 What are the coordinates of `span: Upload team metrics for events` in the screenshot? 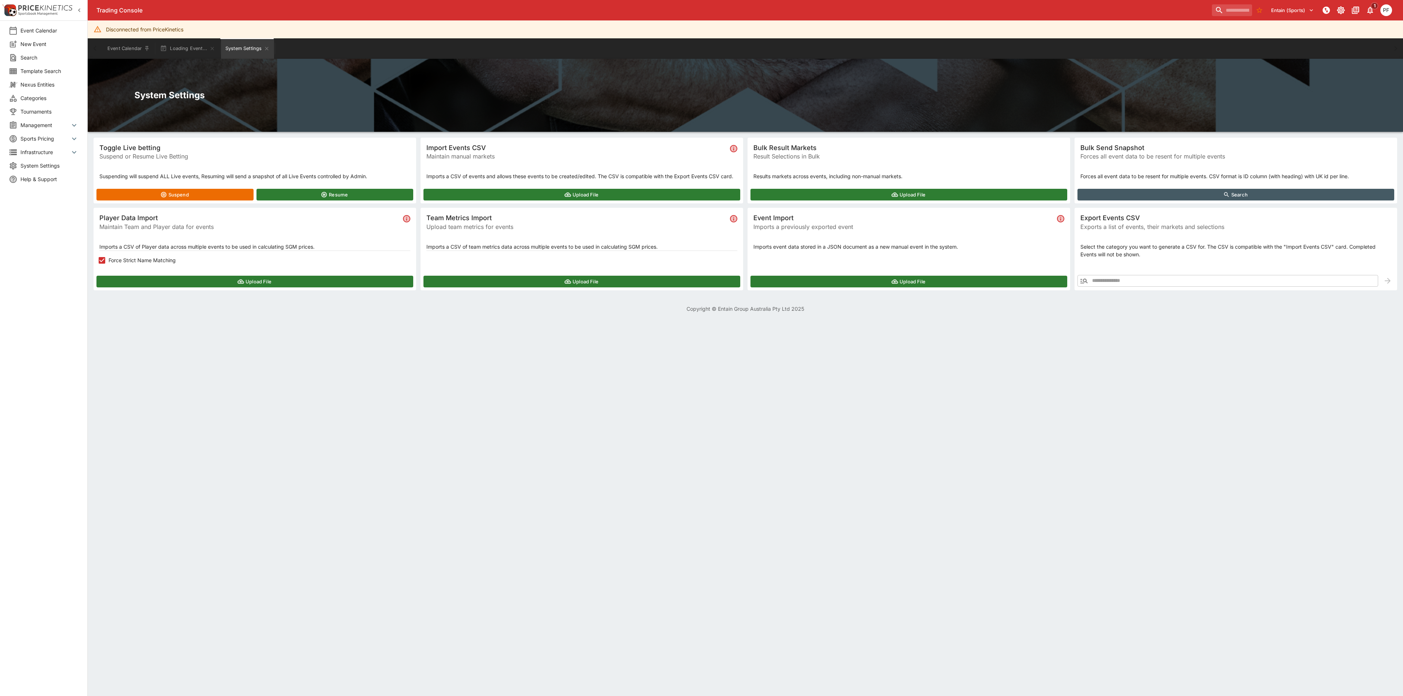 It's located at (577, 227).